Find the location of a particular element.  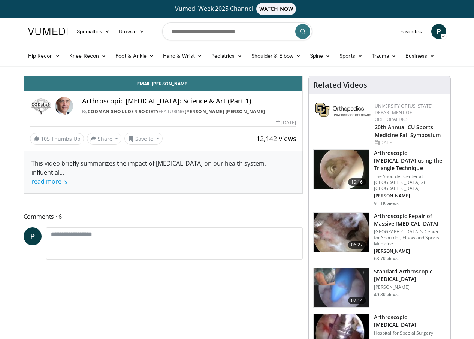

button: Save to is located at coordinates (143, 139).